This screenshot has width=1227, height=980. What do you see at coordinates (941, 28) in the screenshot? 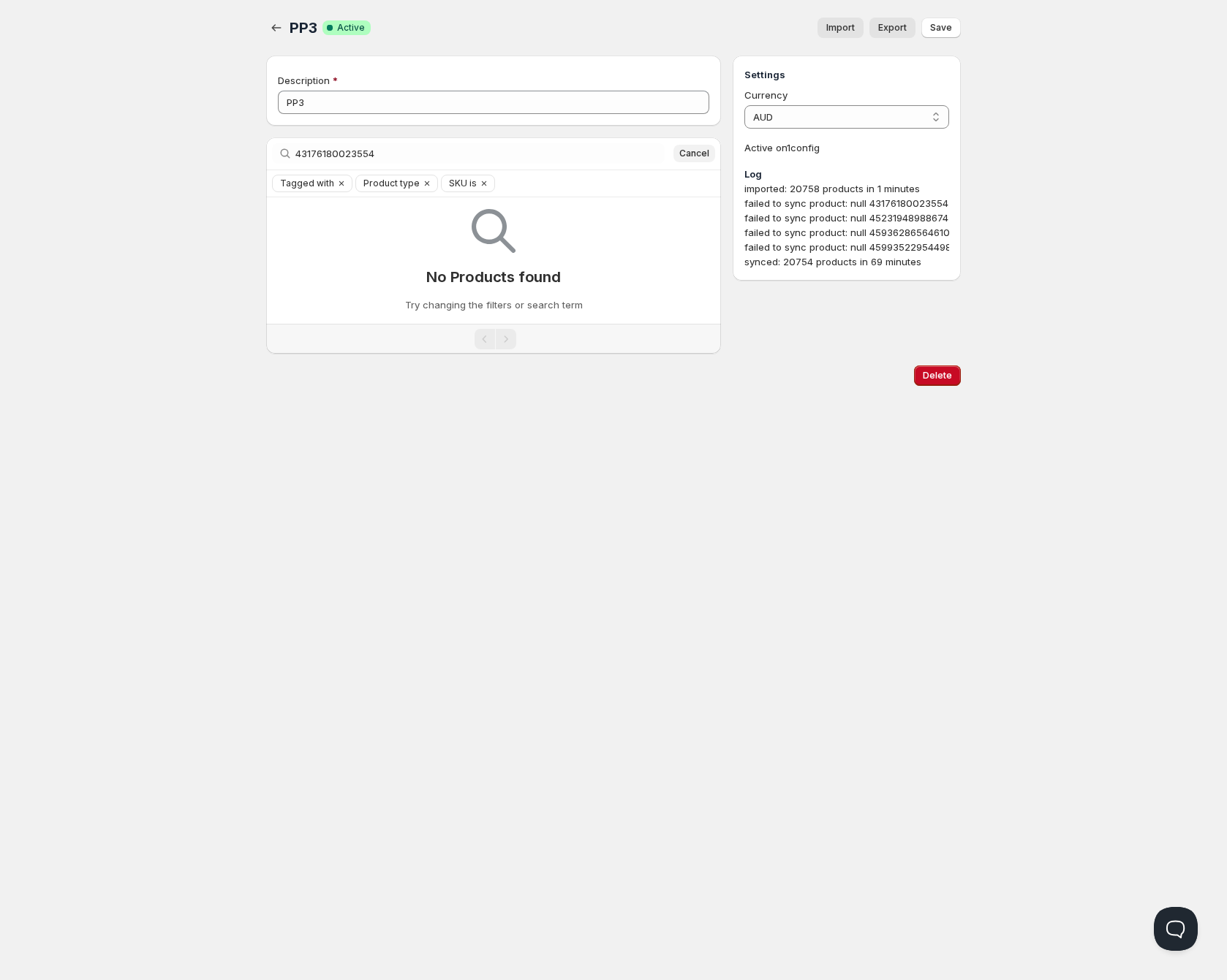
I see `span: Save` at bounding box center [941, 28].